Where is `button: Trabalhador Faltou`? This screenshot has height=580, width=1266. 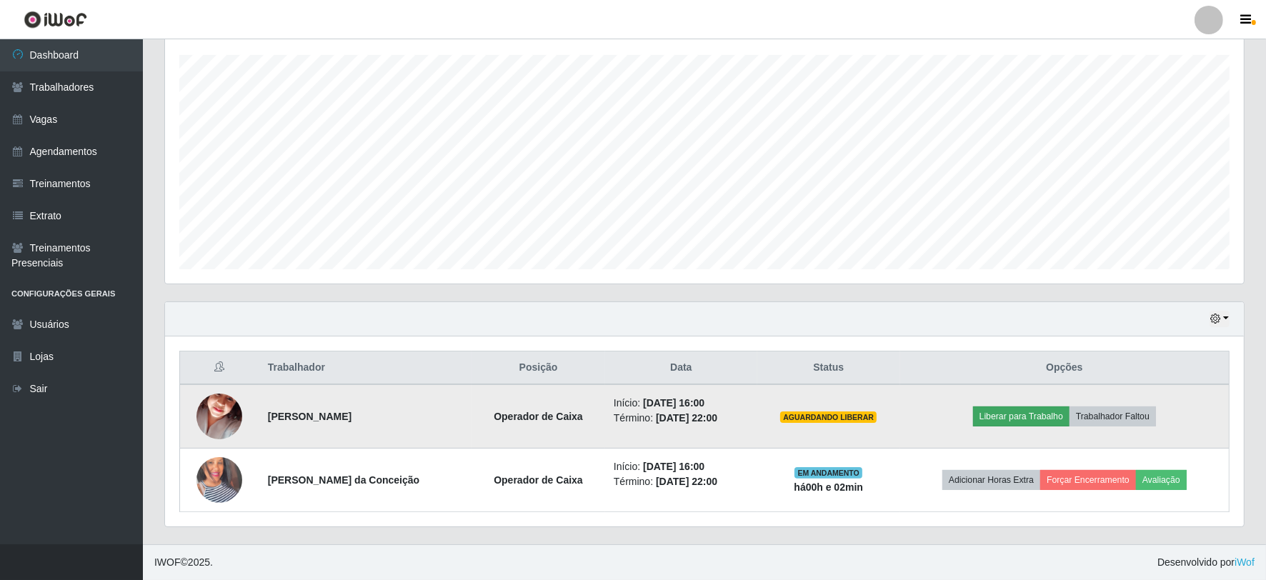 button: Trabalhador Faltou is located at coordinates (1112, 416).